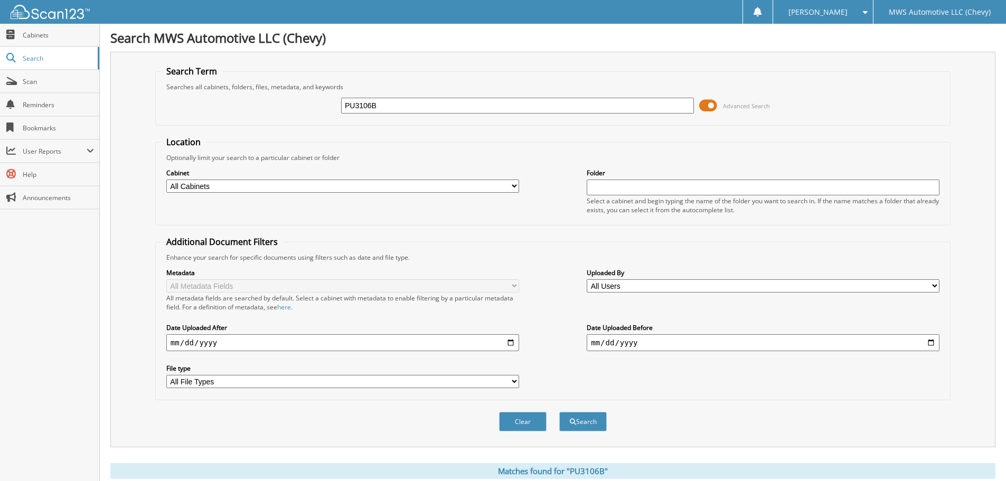 Image resolution: width=1006 pixels, height=481 pixels. Describe the element at coordinates (940, 12) in the screenshot. I see `span: MWS Automotive LLC (Chevy)` at that location.